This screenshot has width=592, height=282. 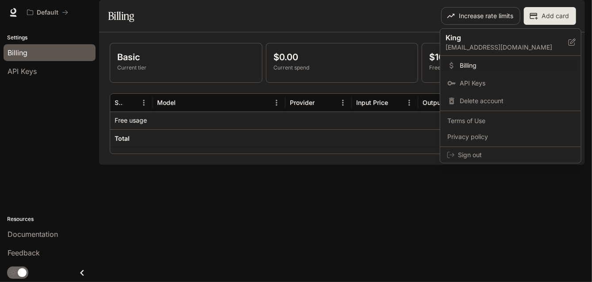 I want to click on span: Delete account, so click(x=517, y=101).